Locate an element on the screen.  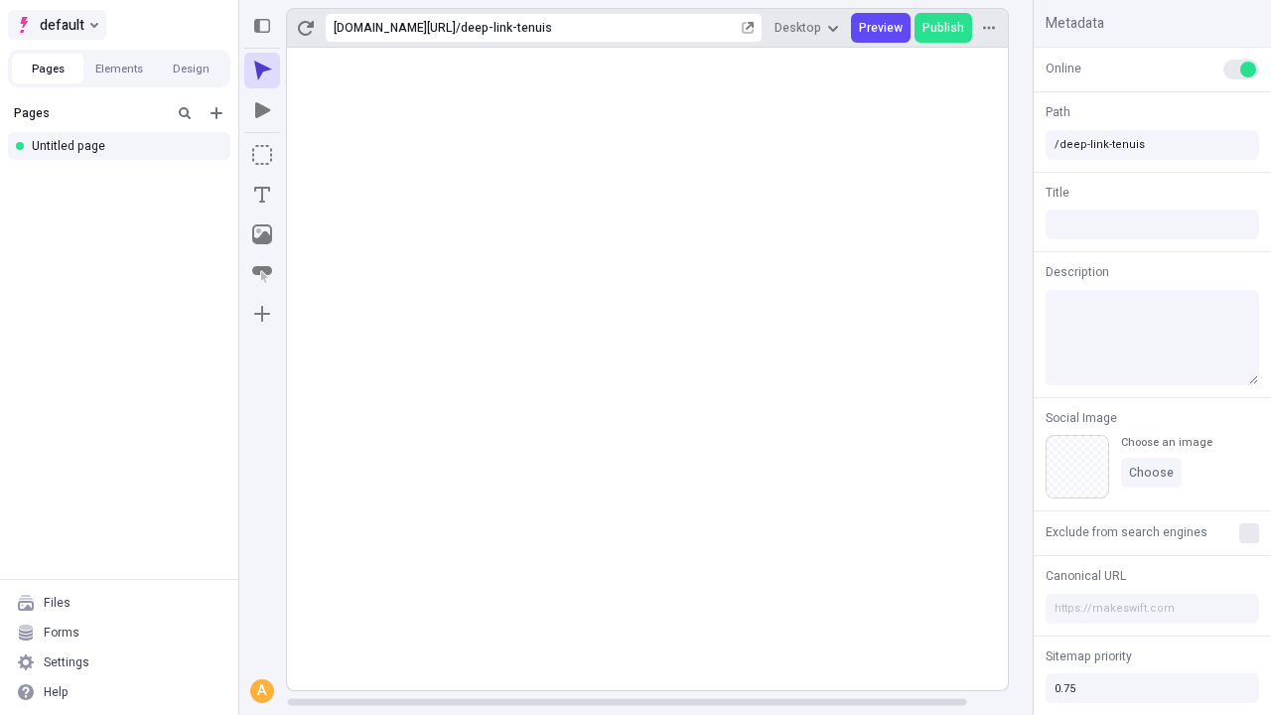
button: Pages is located at coordinates (48, 69).